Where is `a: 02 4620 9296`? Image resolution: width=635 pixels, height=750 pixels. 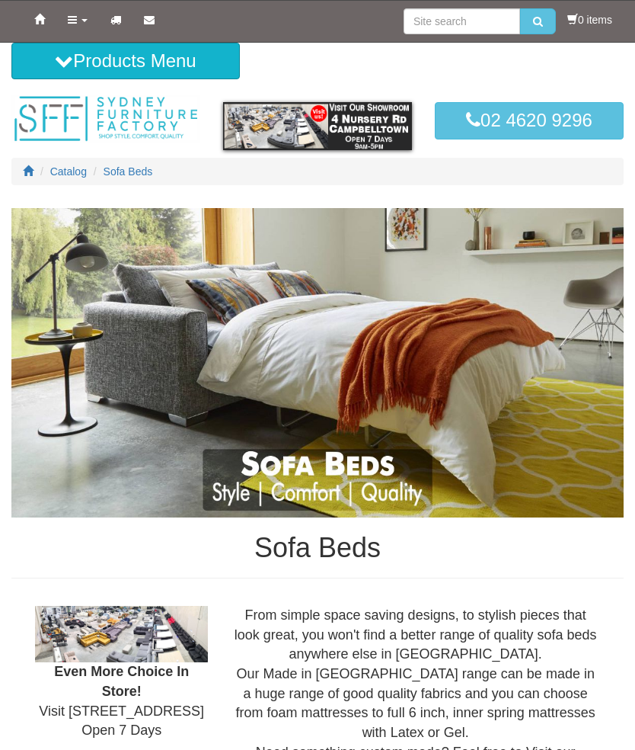 a: 02 4620 9296 is located at coordinates (529, 120).